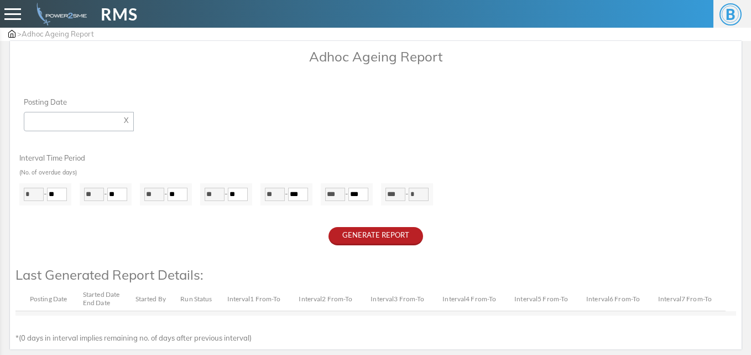 The width and height of the screenshot is (751, 355). What do you see at coordinates (52, 158) in the screenshot?
I see `label: Interval Time Period` at bounding box center [52, 158].